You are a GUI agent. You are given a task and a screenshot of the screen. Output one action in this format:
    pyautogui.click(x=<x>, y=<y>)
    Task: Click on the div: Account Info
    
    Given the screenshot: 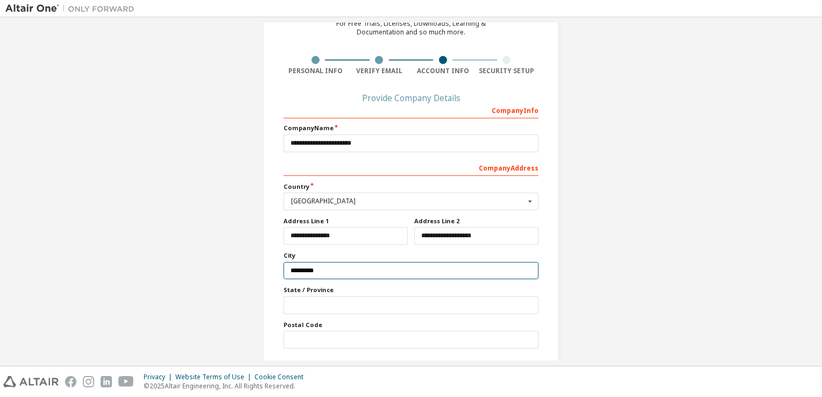 What is the action you would take?
    pyautogui.click(x=443, y=71)
    